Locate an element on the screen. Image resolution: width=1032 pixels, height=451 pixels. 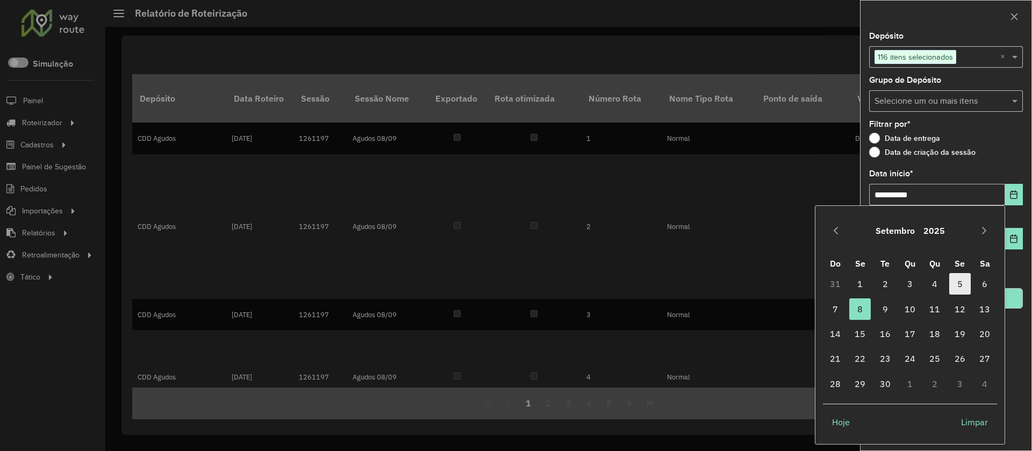
td: 22 is located at coordinates (860, 359).